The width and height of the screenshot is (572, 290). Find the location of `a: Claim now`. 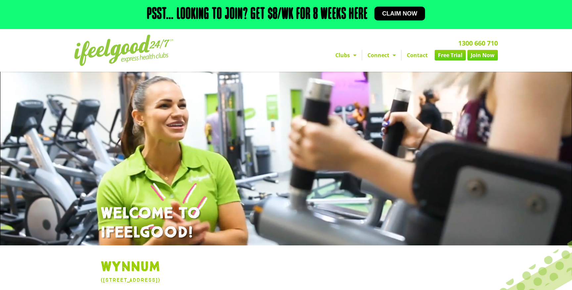

a: Claim now is located at coordinates (400, 14).